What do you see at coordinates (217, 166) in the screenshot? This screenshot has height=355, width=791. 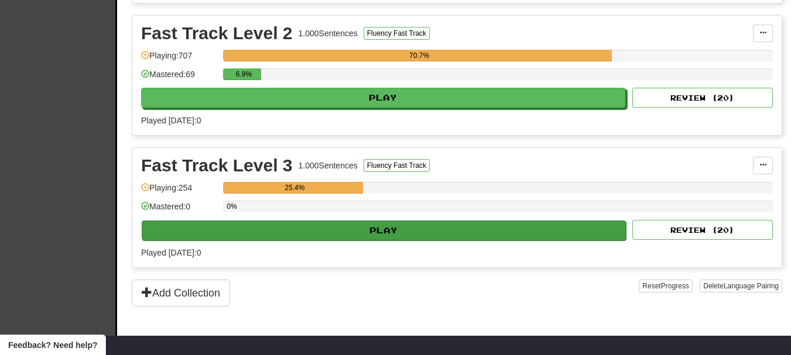 I see `div: Fast Track Level 3` at bounding box center [217, 166].